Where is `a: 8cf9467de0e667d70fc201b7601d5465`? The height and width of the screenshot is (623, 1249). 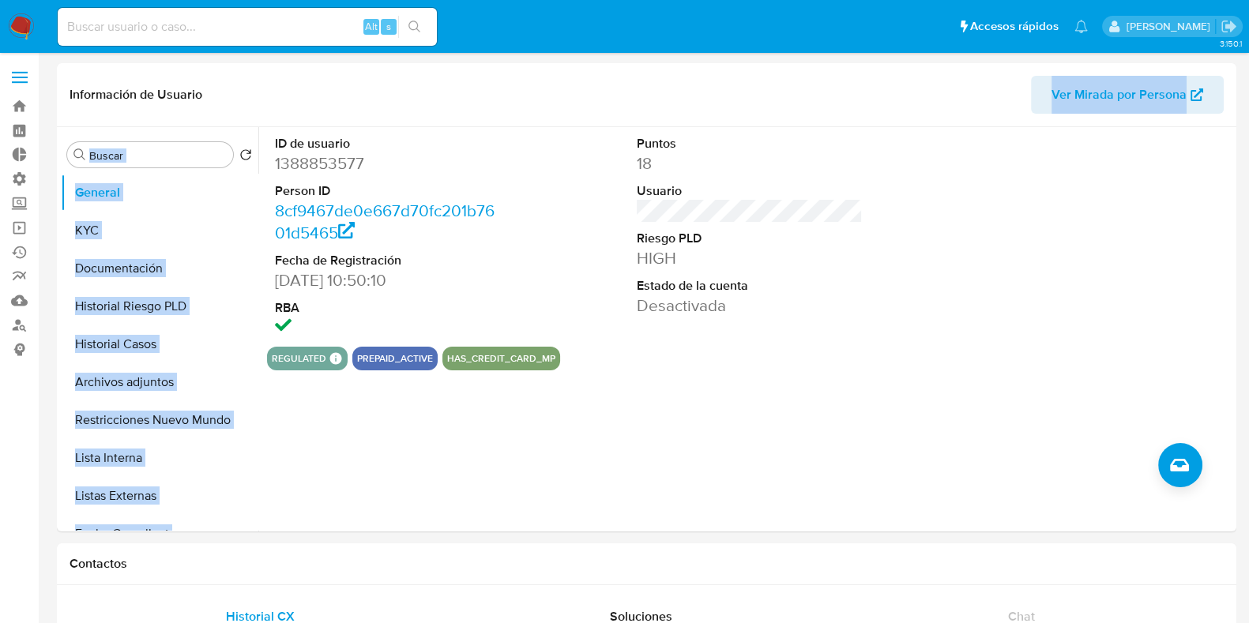
a: 8cf9467de0e667d70fc201b7601d5465 is located at coordinates (385, 221).